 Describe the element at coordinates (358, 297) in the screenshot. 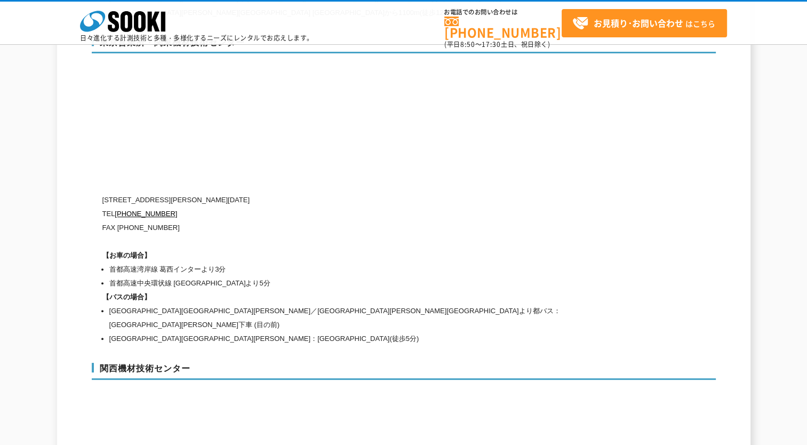

I see `h1: 【バスの場合】` at that location.